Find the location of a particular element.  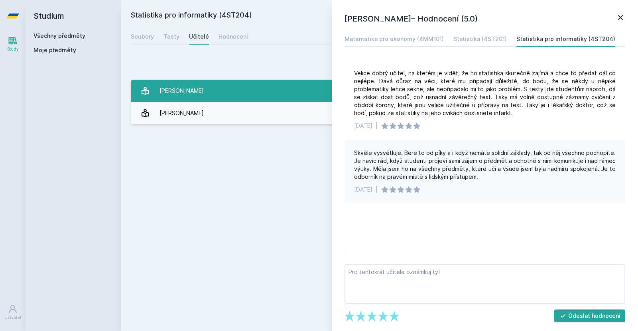

h2: Statistika pro informatiky (4ST204) is located at coordinates (335, 16).